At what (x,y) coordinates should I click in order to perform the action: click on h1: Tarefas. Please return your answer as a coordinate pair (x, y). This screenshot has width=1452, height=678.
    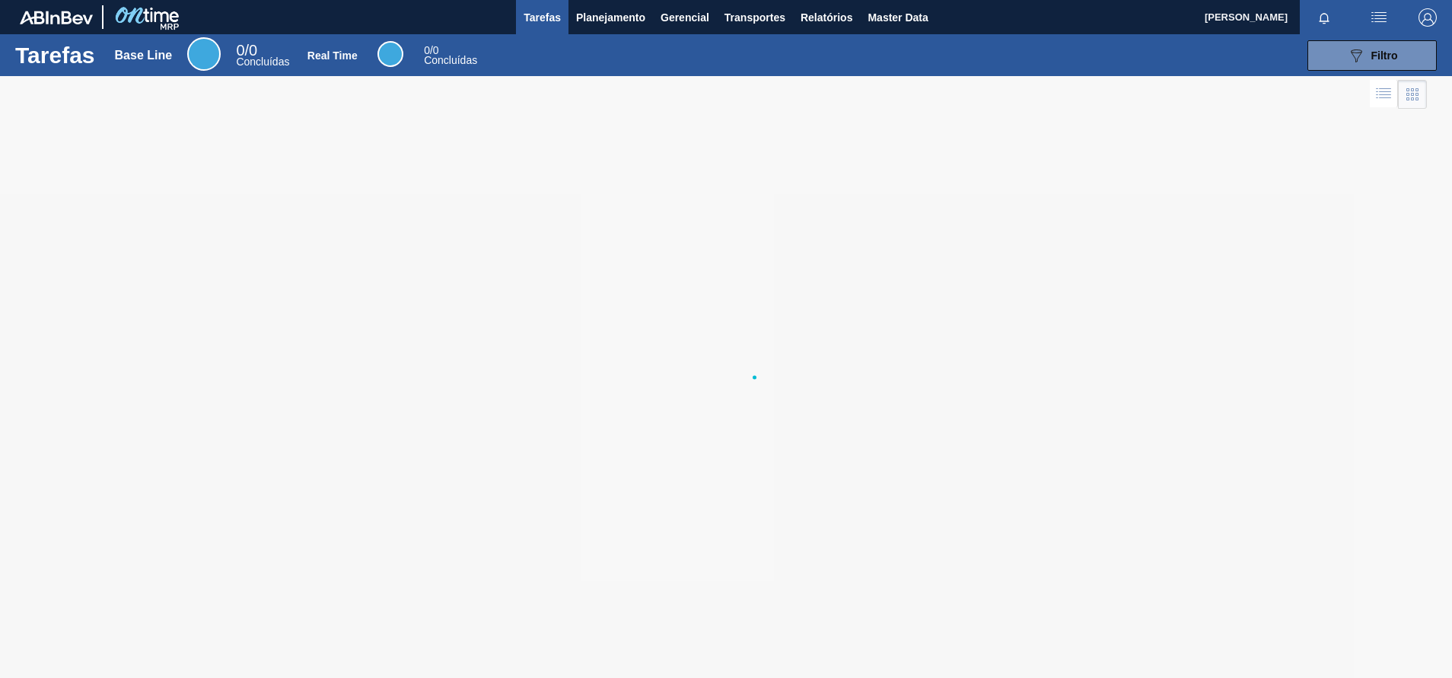
    Looking at the image, I should click on (55, 55).